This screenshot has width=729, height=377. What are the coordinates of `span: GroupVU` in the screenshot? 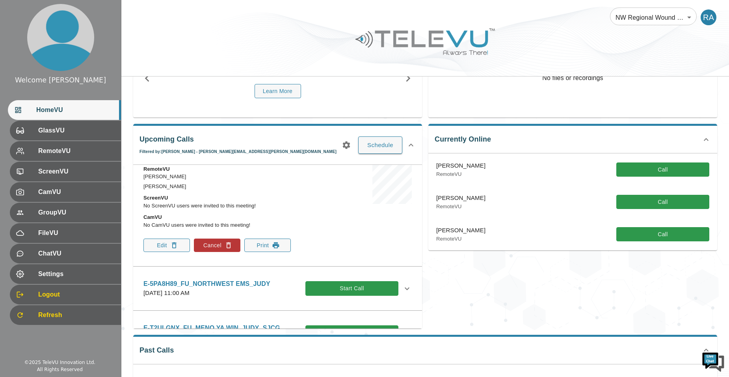 It's located at (76, 212).